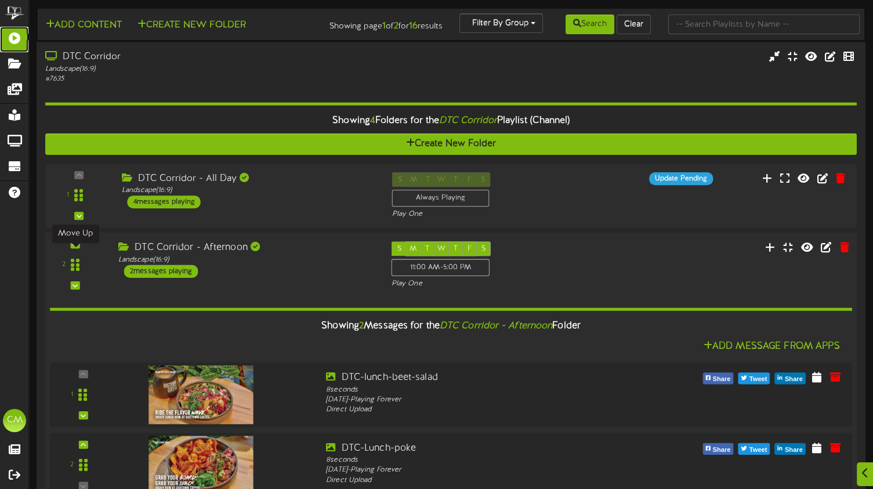  I want to click on div: 11:00 AM - 5:00 PM, so click(440, 268).